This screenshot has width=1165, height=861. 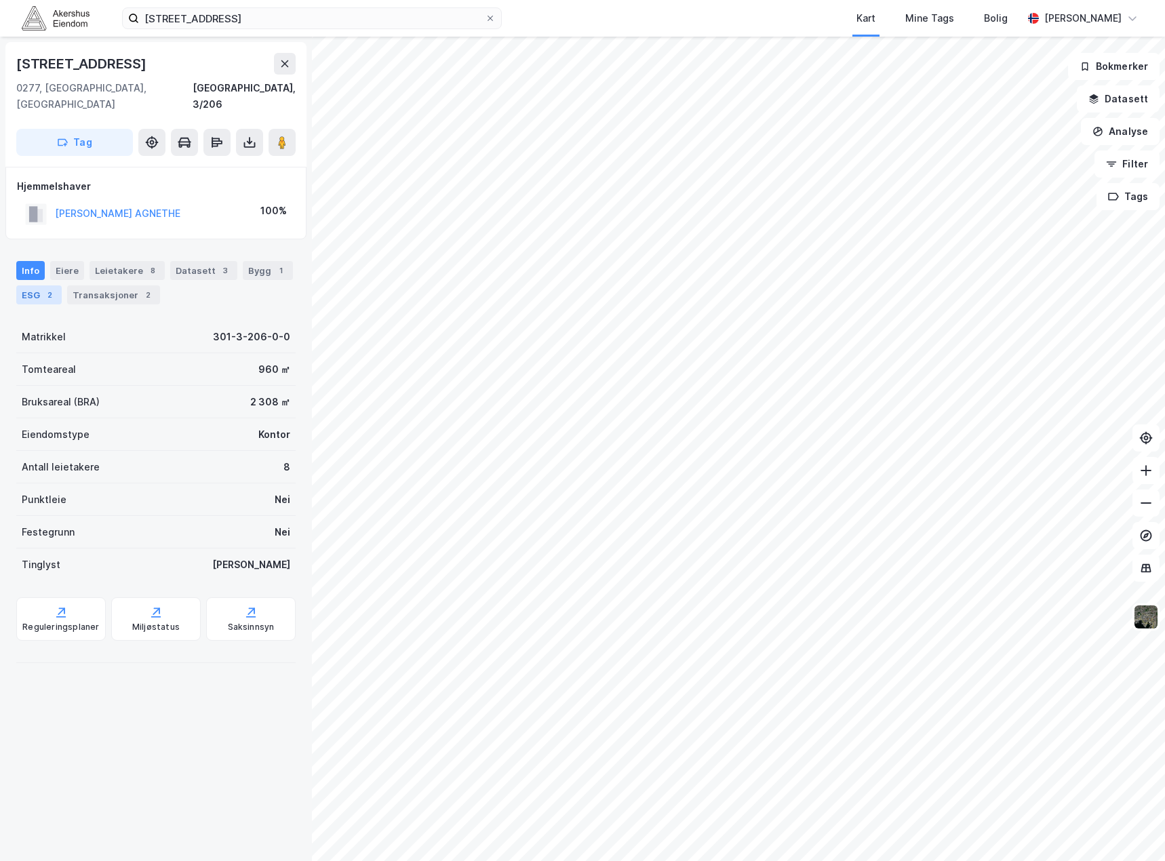 What do you see at coordinates (31, 271) in the screenshot?
I see `div: Info` at bounding box center [31, 271].